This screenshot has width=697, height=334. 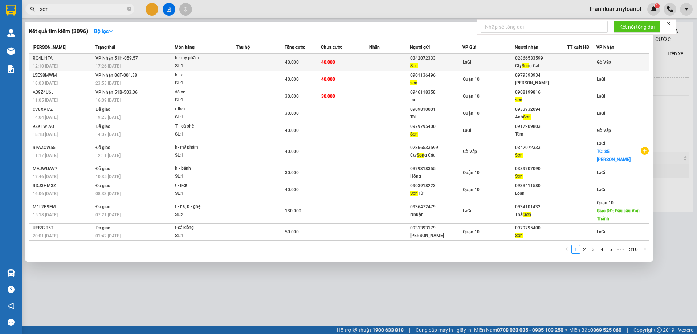 What do you see at coordinates (436, 228) in the screenshot?
I see `div: 0931393179` at bounding box center [436, 228].